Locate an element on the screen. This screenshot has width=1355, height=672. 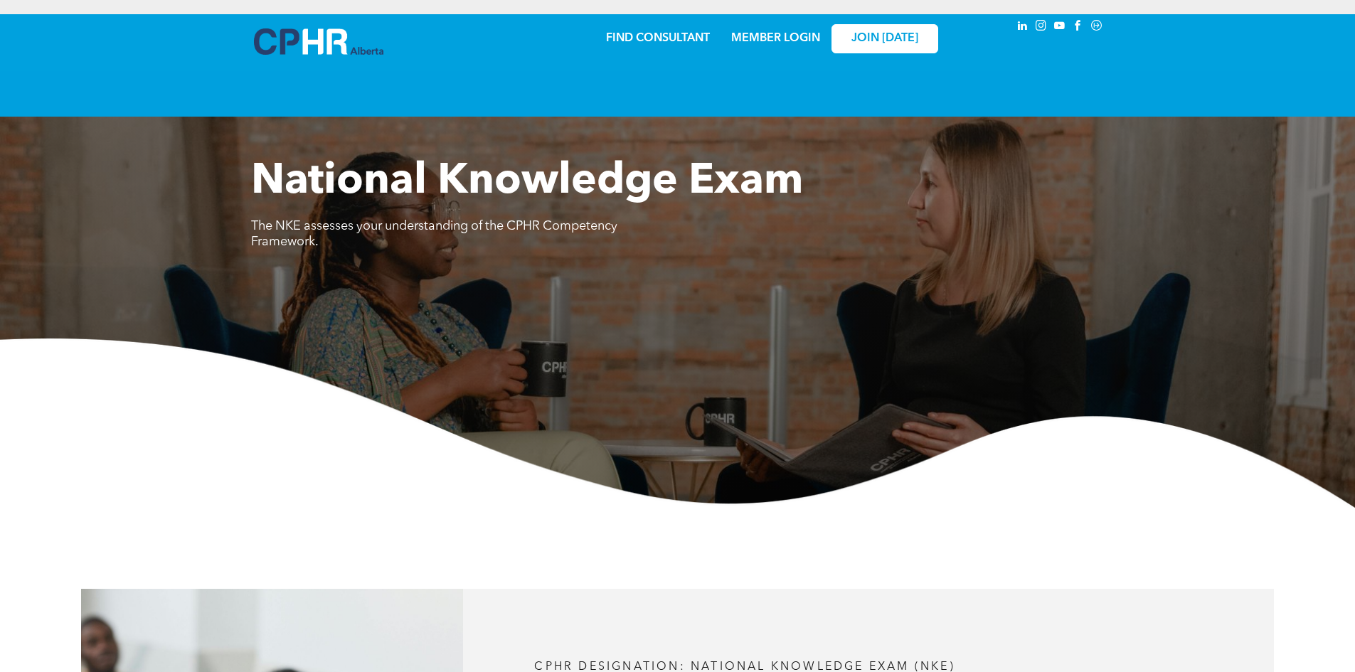
img: A blue and white logo for cp alberta is located at coordinates (319, 41).